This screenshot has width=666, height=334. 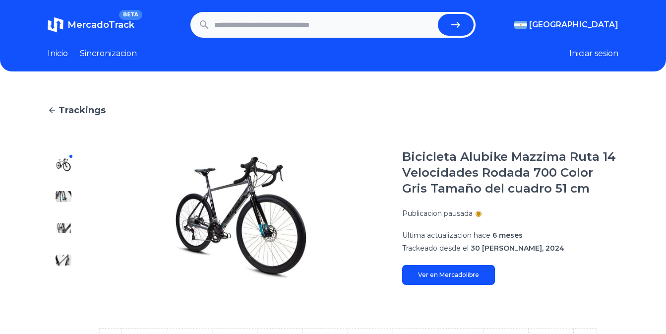 I want to click on span: 6 meses, so click(x=507, y=235).